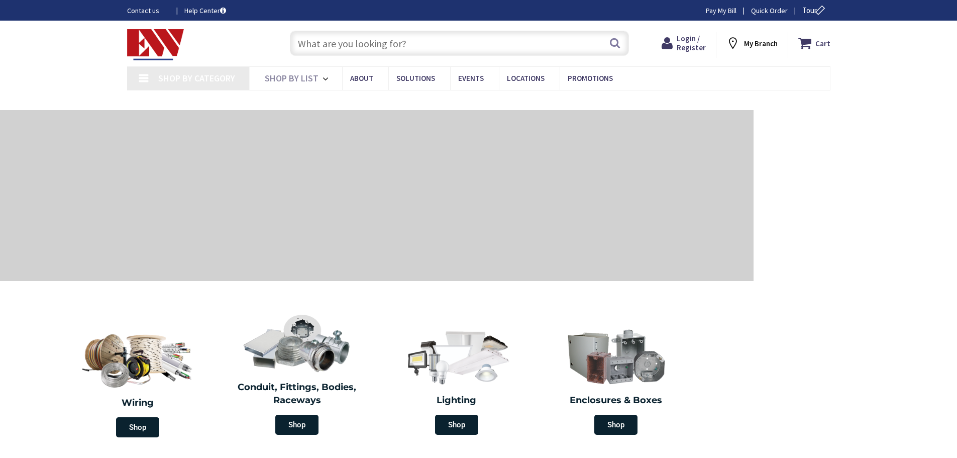 This screenshot has height=458, width=957. I want to click on a: Login / Register, so click(684, 43).